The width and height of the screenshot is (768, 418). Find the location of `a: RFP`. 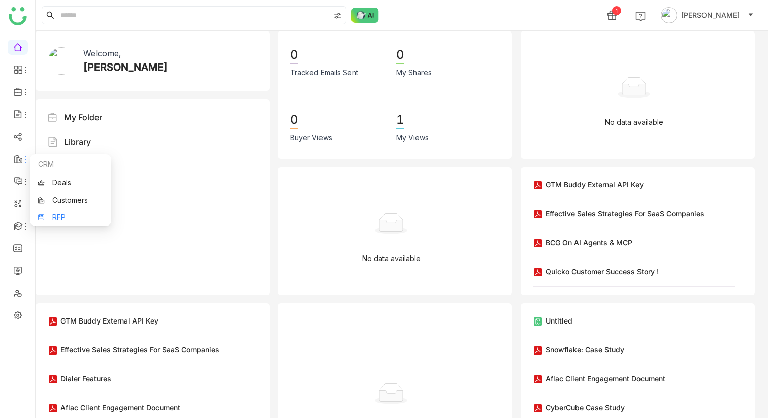

a: RFP is located at coordinates (71, 217).